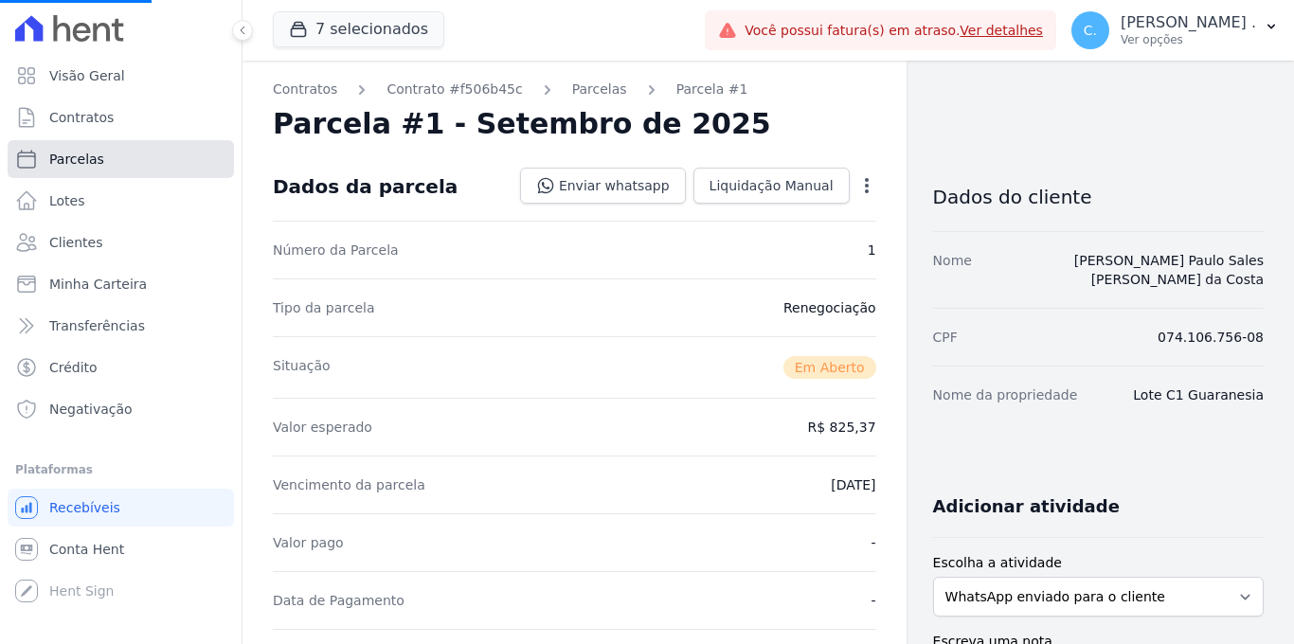 This screenshot has width=1294, height=644. What do you see at coordinates (712, 89) in the screenshot?
I see `a: Parcela #1` at bounding box center [712, 89].